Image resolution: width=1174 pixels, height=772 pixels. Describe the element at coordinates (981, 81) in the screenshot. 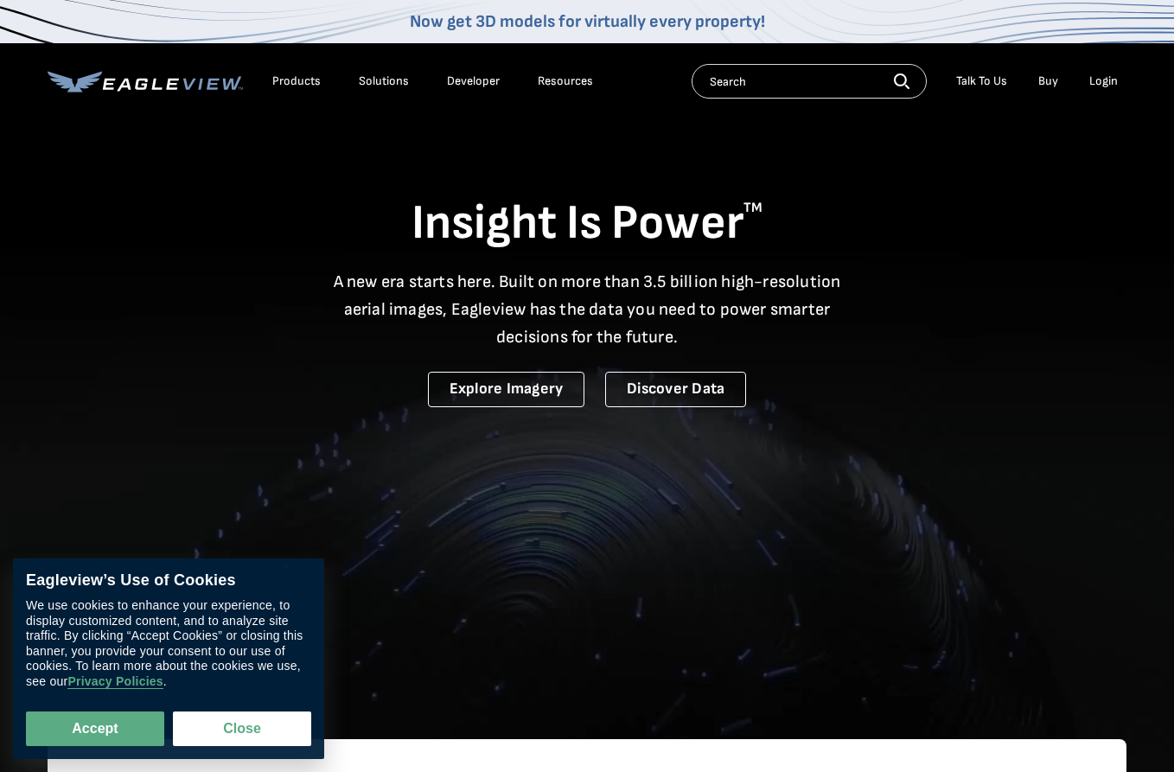

I see `div: Talk To Us` at that location.